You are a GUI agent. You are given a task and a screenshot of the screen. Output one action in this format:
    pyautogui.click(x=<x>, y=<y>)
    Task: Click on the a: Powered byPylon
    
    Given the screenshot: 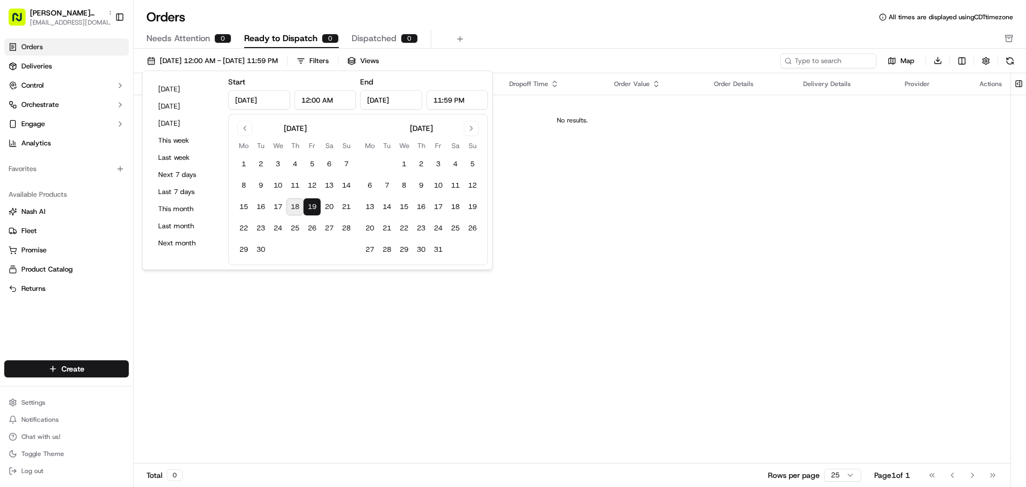 What is the action you would take?
    pyautogui.click(x=102, y=269)
    